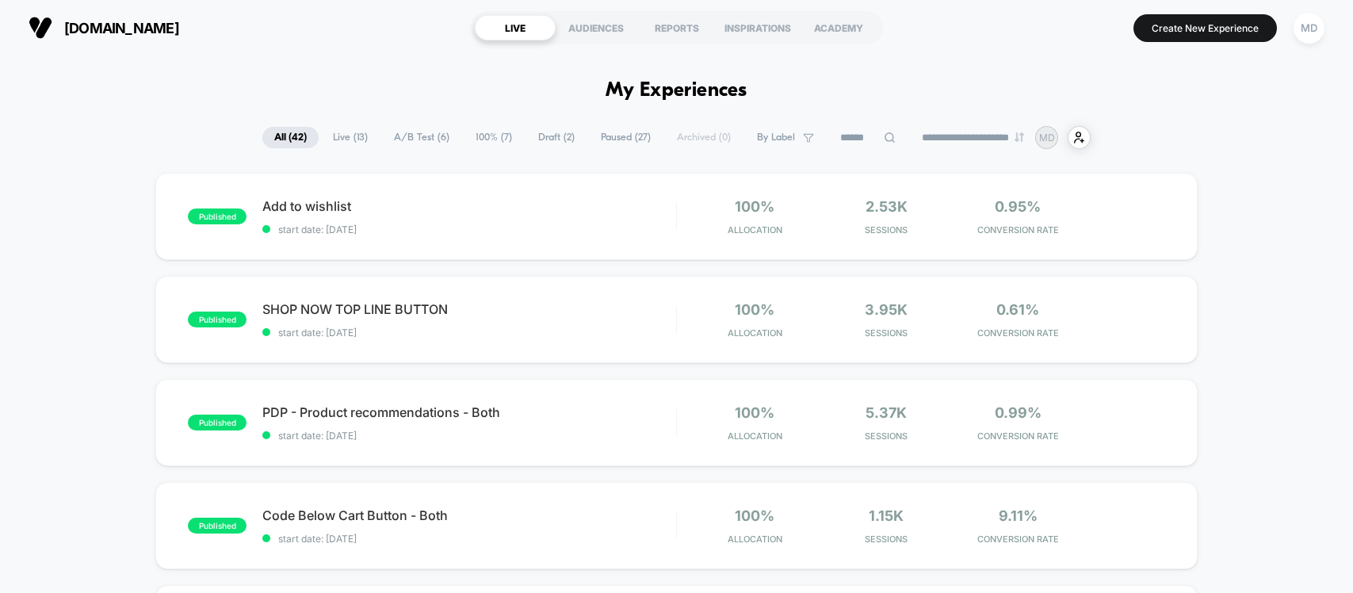  I want to click on p: MD, so click(1047, 137).